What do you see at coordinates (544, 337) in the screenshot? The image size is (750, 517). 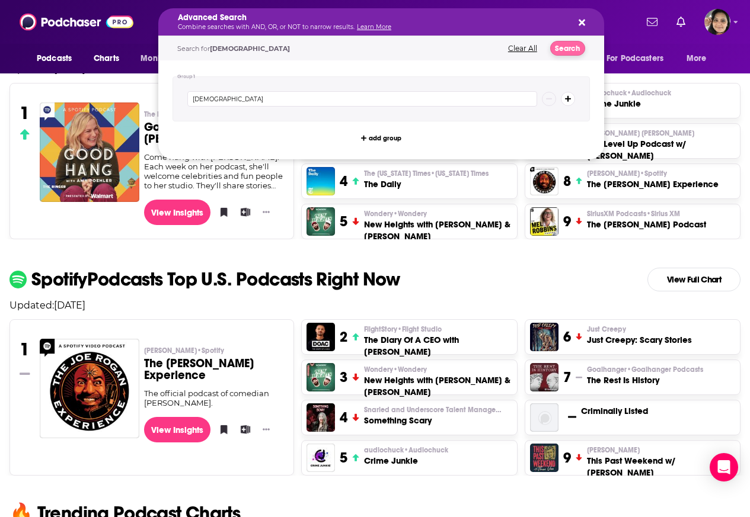 I see `a: Just Creepy: Scary Stories` at bounding box center [544, 337].